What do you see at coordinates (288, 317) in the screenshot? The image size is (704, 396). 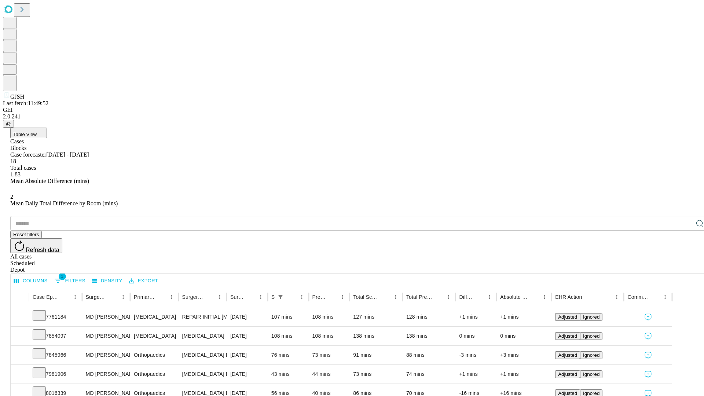 I see `div: 107 mins` at bounding box center [288, 317].